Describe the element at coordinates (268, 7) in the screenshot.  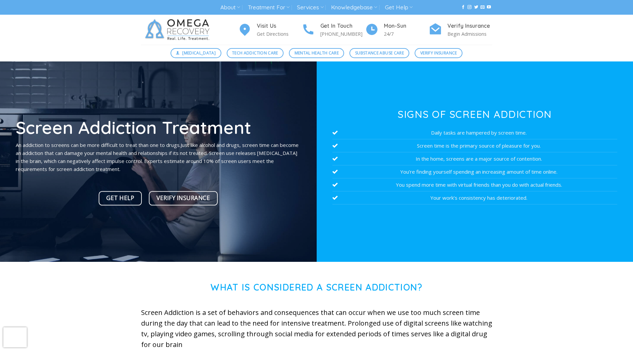
I see `a: Treatment For` at that location.